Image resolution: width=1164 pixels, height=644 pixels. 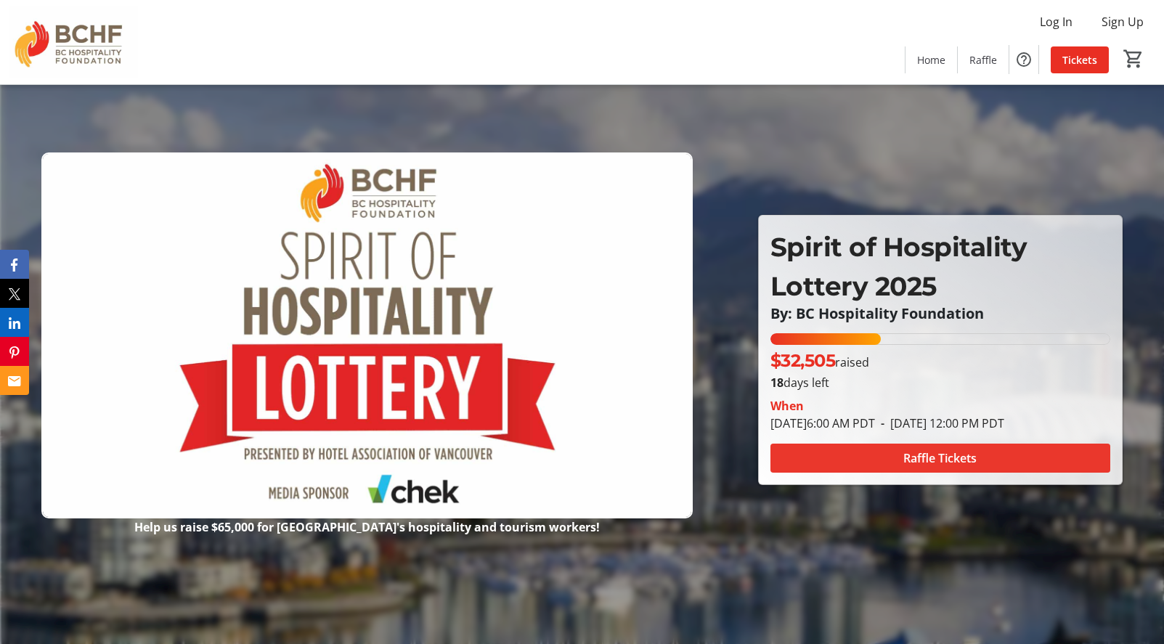 What do you see at coordinates (1123, 22) in the screenshot?
I see `span: Sign Up` at bounding box center [1123, 22].